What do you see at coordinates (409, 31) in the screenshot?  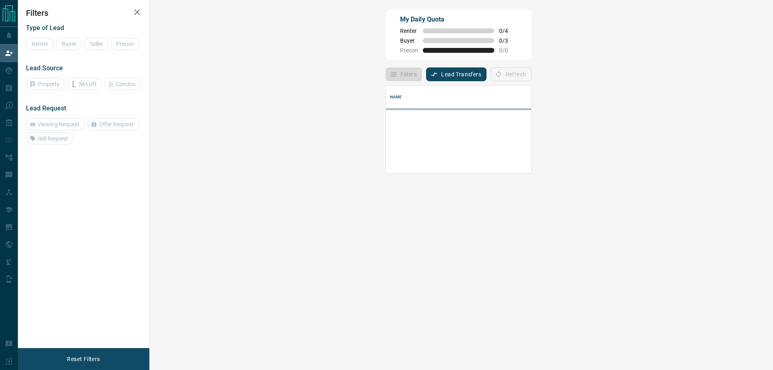 I see `span: Renter` at bounding box center [409, 31].